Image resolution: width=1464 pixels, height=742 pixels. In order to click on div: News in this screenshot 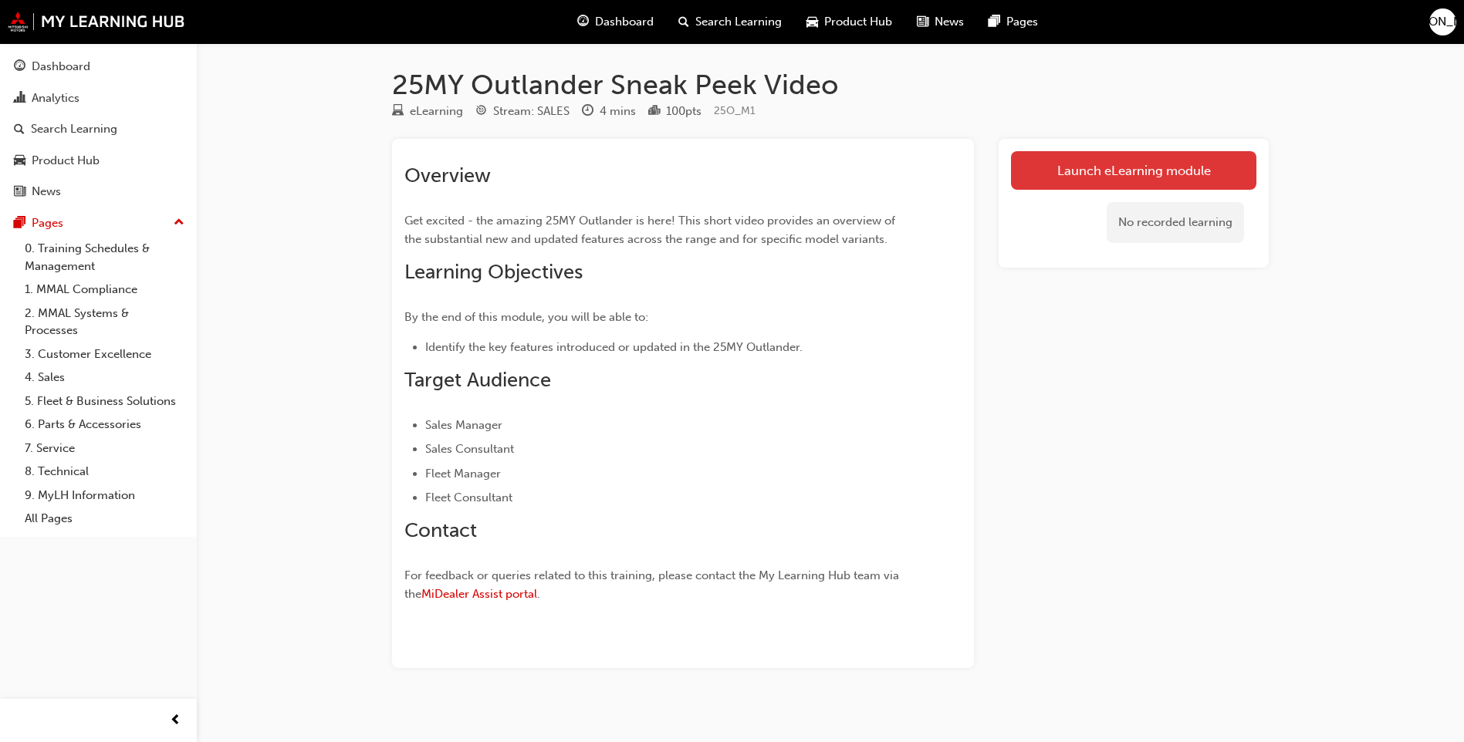, I will do `click(46, 191)`.